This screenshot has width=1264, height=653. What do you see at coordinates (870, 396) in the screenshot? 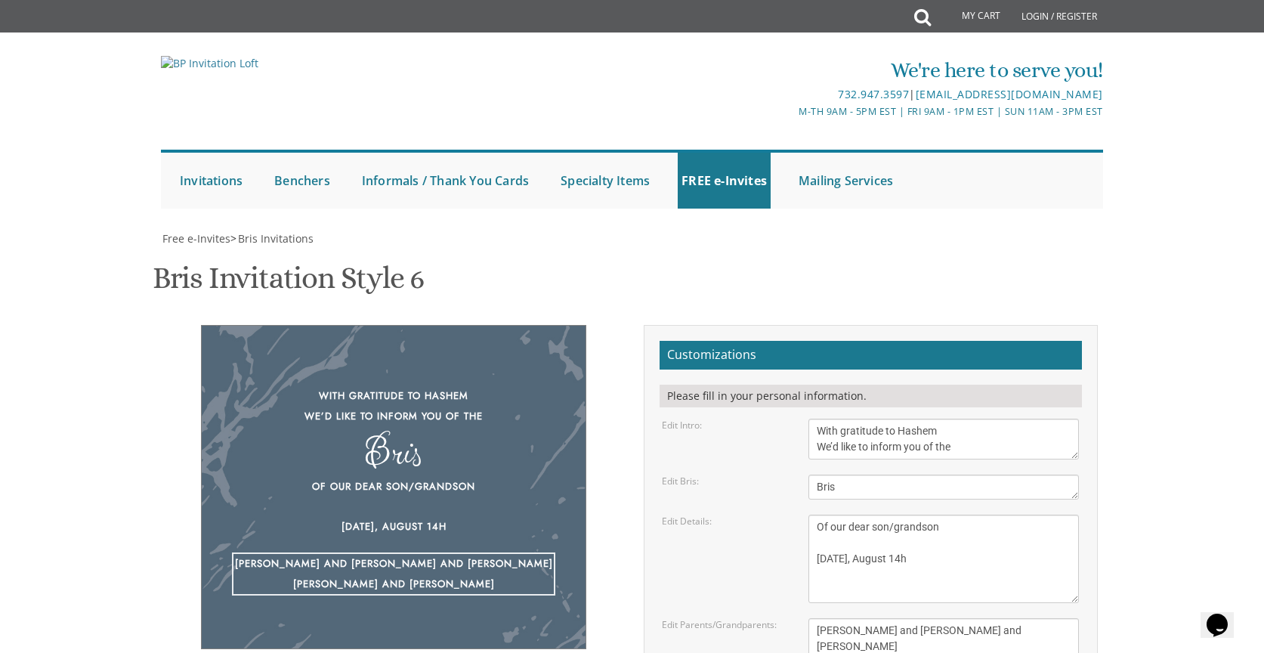
I see `div: Please fill in your personal information.` at bounding box center [870, 396].